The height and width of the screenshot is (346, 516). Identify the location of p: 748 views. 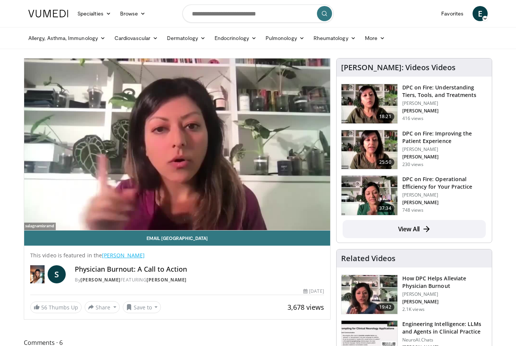
(413, 210).